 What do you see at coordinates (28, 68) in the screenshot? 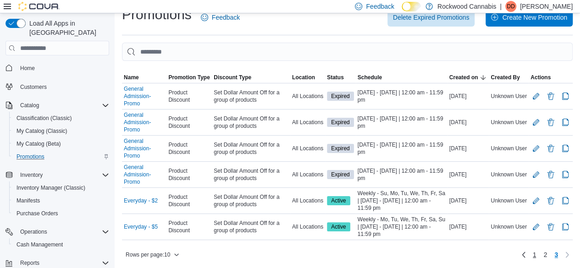
I see `a: Home` at bounding box center [28, 68].